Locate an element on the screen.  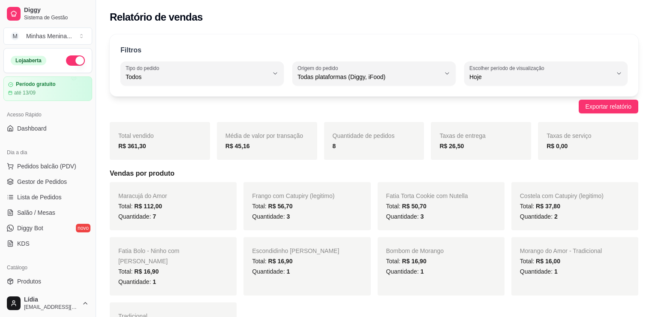
strong: 8 is located at coordinates (335, 146).